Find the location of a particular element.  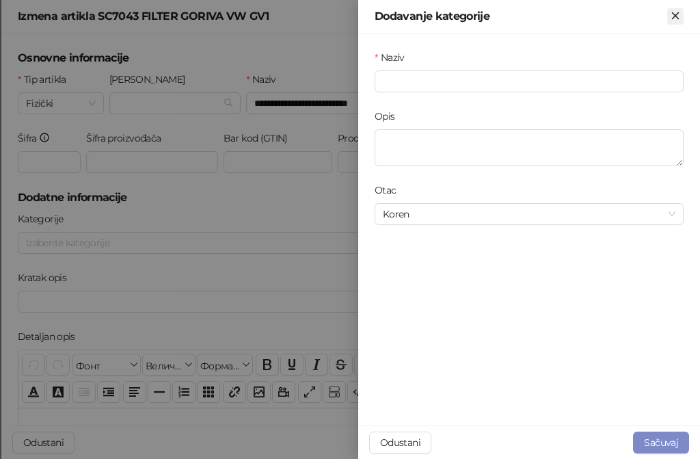

textarea: Detaljan opis Opis is located at coordinates (529, 148).